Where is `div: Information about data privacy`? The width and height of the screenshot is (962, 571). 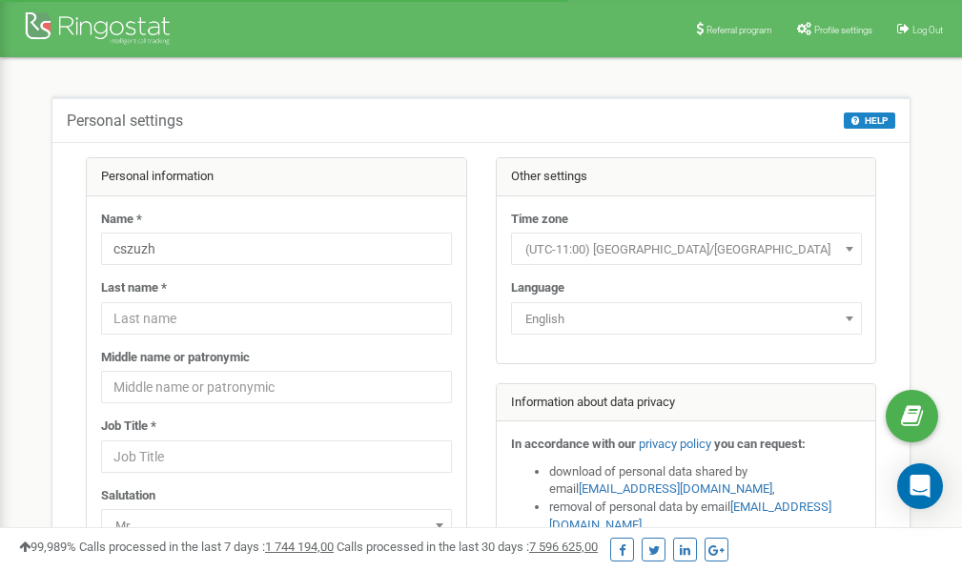
div: Information about data privacy is located at coordinates (687, 403).